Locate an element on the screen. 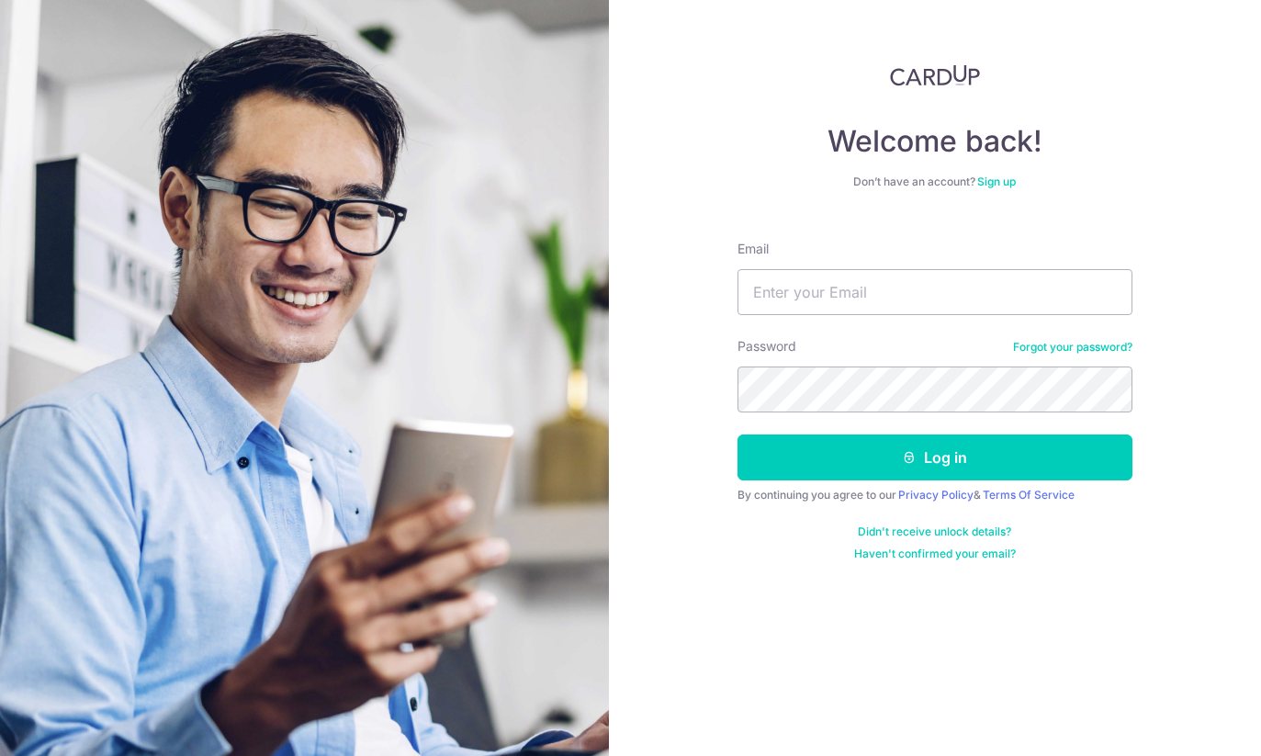 The width and height of the screenshot is (1261, 756). a: Terms Of Service is located at coordinates (1029, 494).